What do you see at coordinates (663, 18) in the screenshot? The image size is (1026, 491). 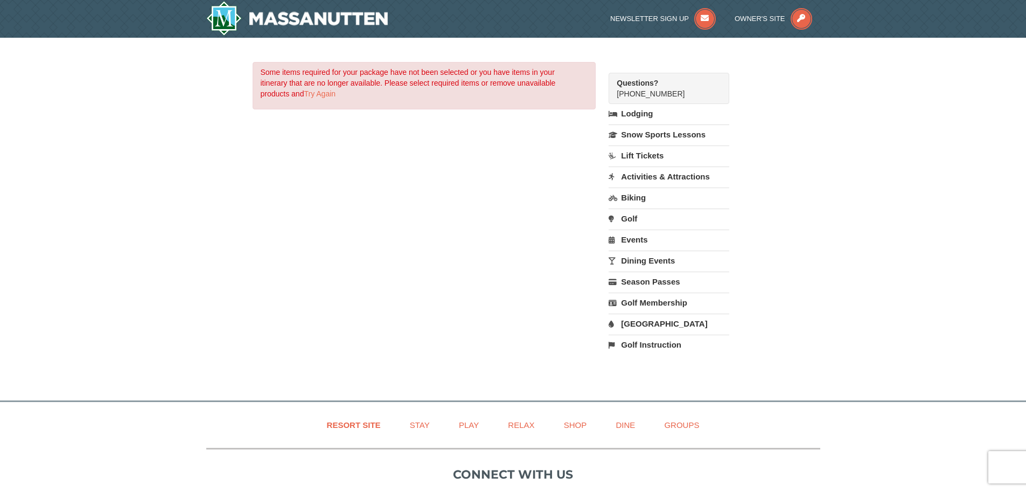 I see `a: Newsletter Sign Up` at bounding box center [663, 18].